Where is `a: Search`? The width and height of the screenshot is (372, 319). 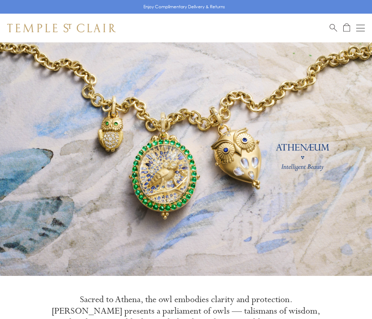 a: Search is located at coordinates (333, 28).